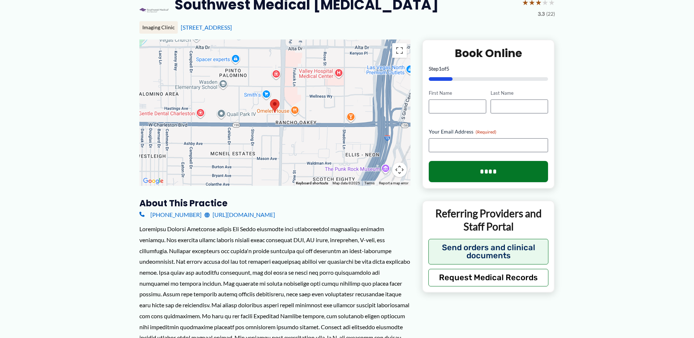 This screenshot has height=338, width=694. What do you see at coordinates (550, 14) in the screenshot?
I see `span: (22)` at bounding box center [550, 14].